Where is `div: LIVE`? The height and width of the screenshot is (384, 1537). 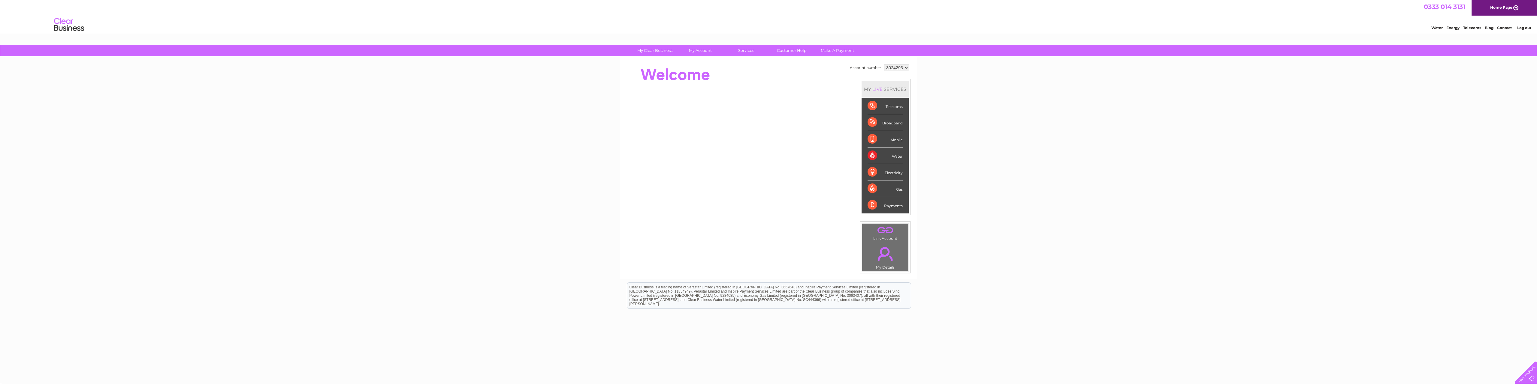 div: LIVE is located at coordinates (877, 89).